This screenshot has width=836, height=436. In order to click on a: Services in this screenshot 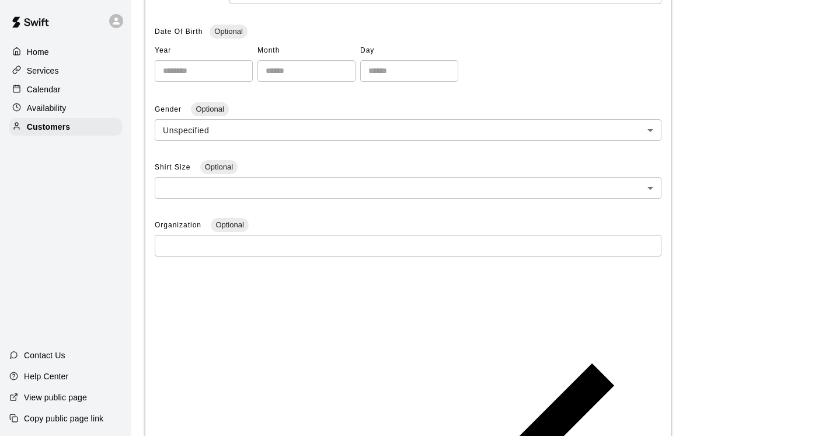, I will do `click(65, 71)`.